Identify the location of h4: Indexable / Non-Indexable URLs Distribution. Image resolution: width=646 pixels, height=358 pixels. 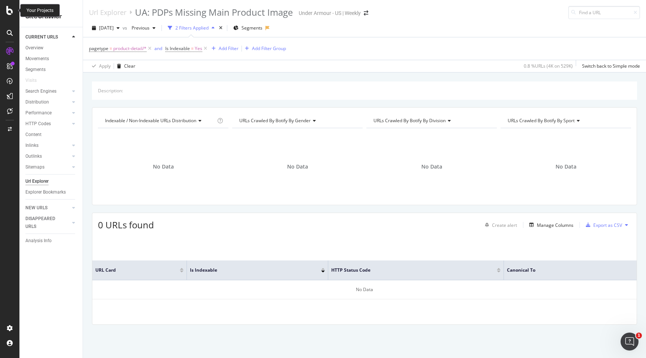
(160, 121).